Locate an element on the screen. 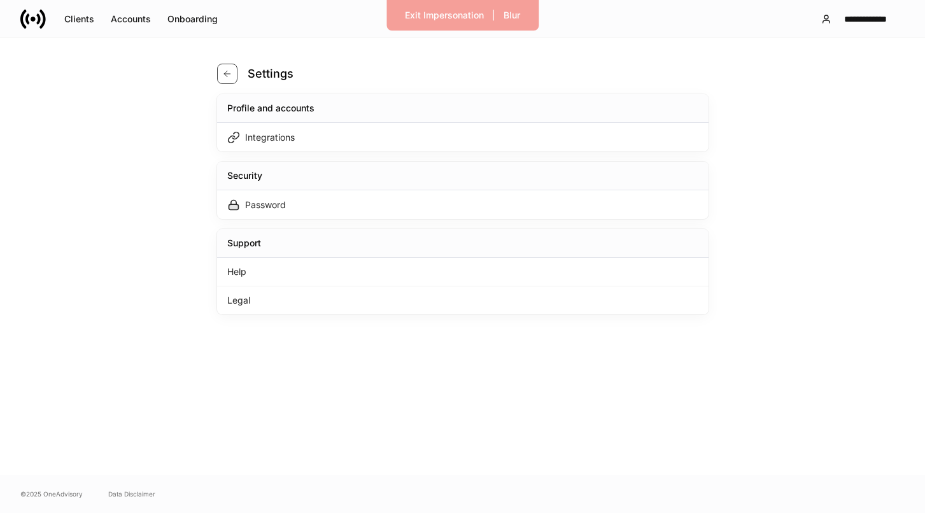 Image resolution: width=925 pixels, height=513 pixels. div: Password is located at coordinates (265, 205).